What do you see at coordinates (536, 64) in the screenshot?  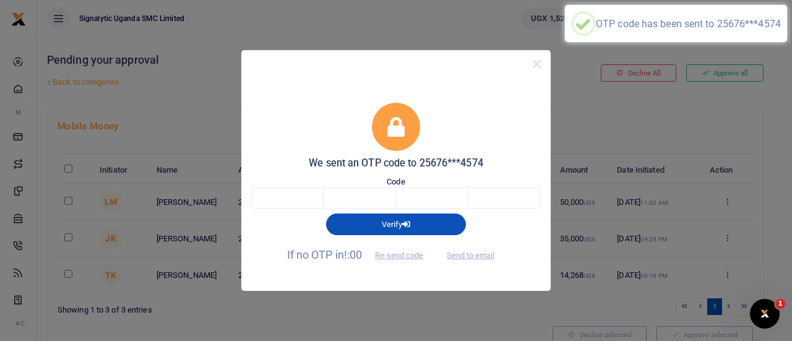 I see `button: Close` at bounding box center [536, 64].